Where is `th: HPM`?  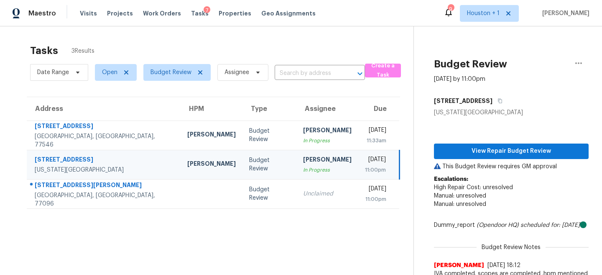
th: HPM is located at coordinates (212, 109).